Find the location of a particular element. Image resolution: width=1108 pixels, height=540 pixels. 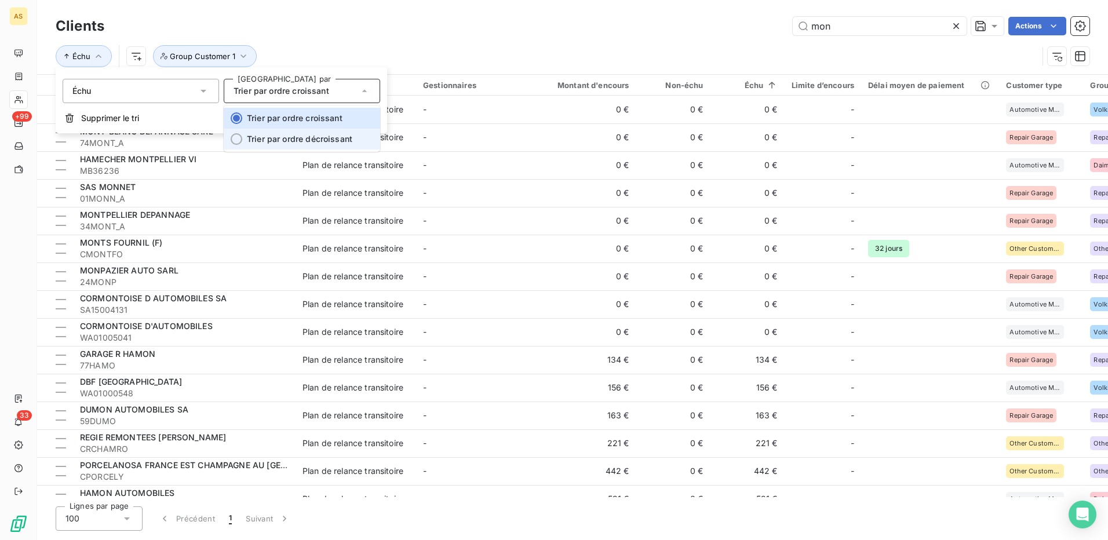

td: 134 € is located at coordinates (587, 360).